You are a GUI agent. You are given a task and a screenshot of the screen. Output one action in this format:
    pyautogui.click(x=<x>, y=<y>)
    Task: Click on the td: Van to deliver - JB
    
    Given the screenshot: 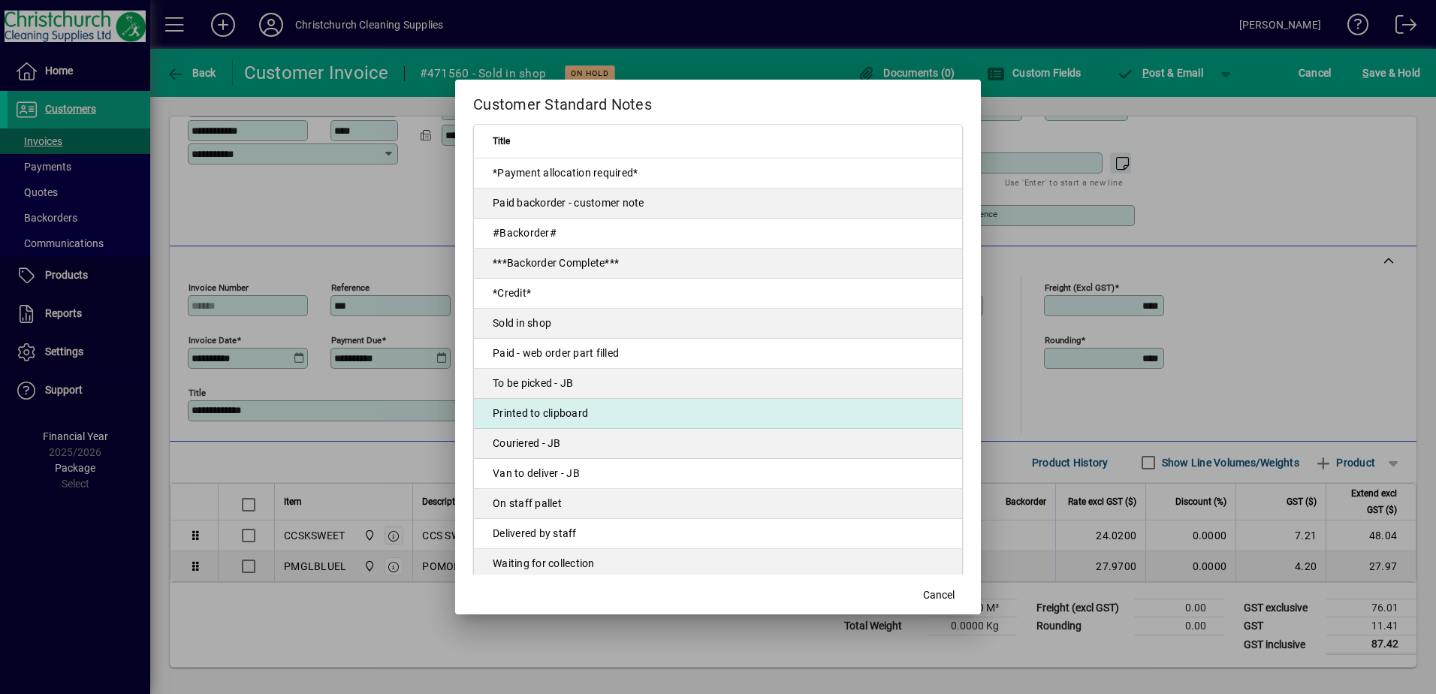 What is the action you would take?
    pyautogui.click(x=718, y=474)
    